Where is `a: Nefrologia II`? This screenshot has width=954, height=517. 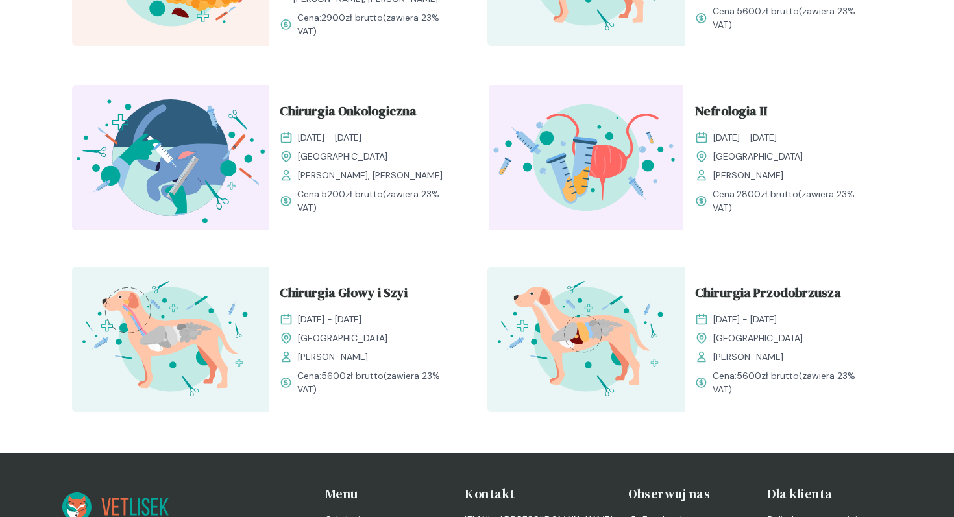
a: Nefrologia II is located at coordinates (783, 114).